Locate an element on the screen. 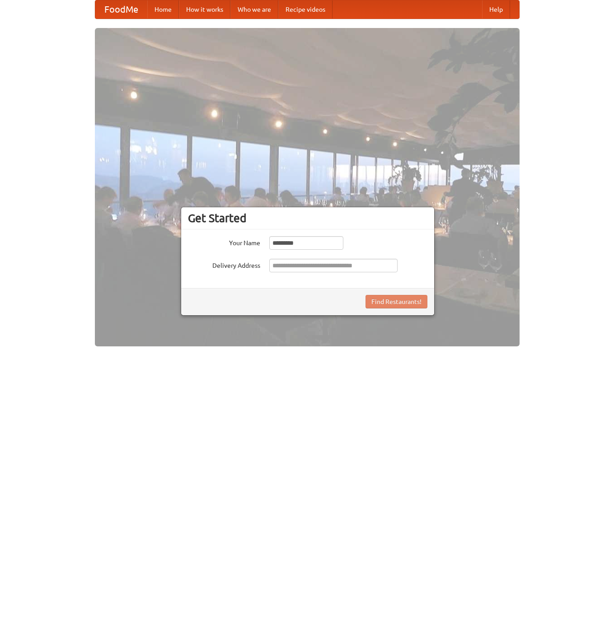 This screenshot has width=614, height=639. h3: Get Started is located at coordinates (308, 218).